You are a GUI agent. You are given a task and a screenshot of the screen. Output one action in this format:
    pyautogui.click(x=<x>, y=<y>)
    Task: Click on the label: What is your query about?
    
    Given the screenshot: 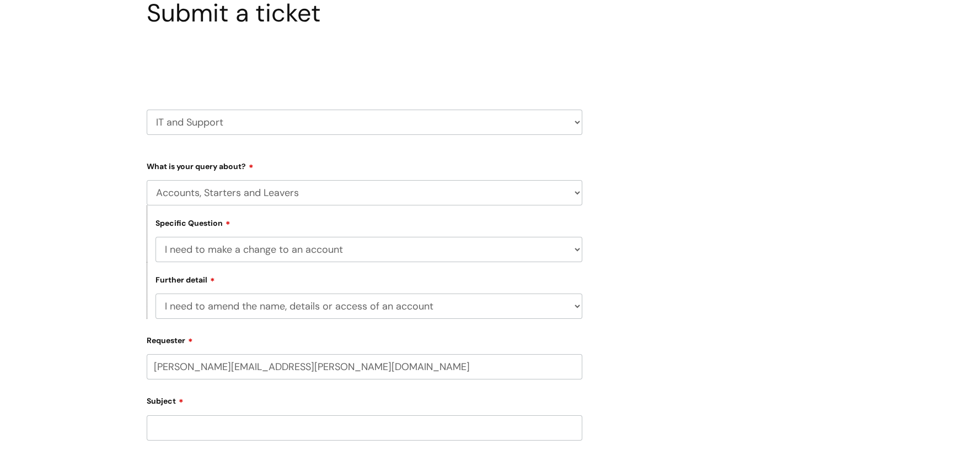 What is the action you would take?
    pyautogui.click(x=364, y=165)
    